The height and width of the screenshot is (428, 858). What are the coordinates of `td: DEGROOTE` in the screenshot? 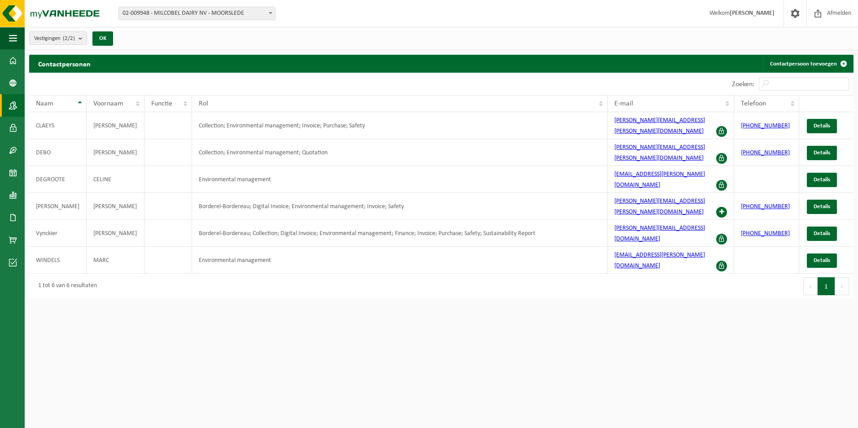 It's located at (58, 180).